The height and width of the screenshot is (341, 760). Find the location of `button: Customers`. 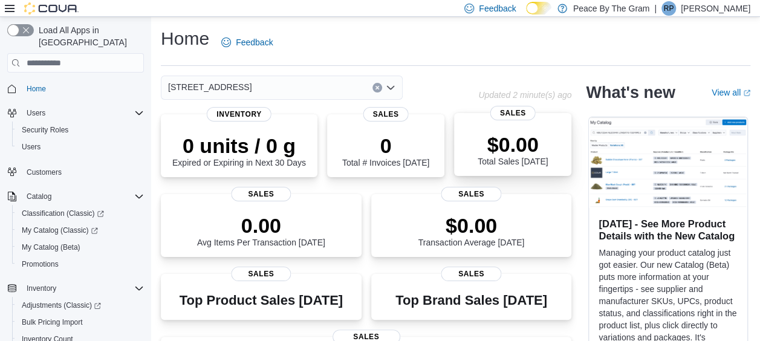

button: Customers is located at coordinates (76, 171).